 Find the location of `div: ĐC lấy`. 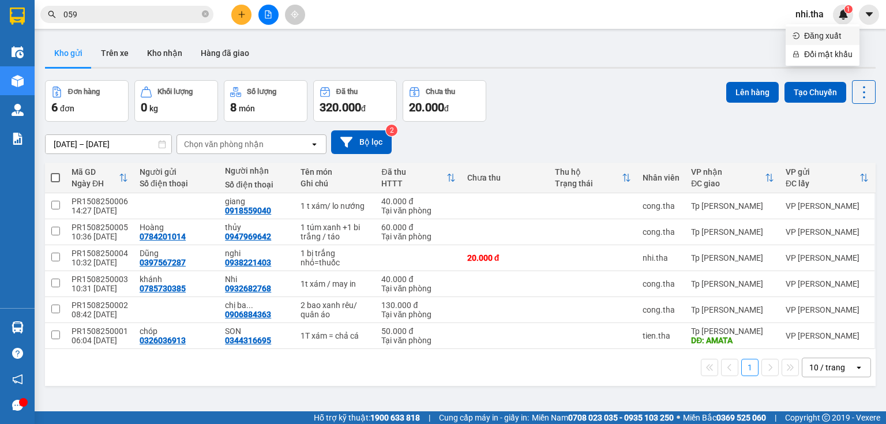

div: ĐC lấy is located at coordinates (823, 184).